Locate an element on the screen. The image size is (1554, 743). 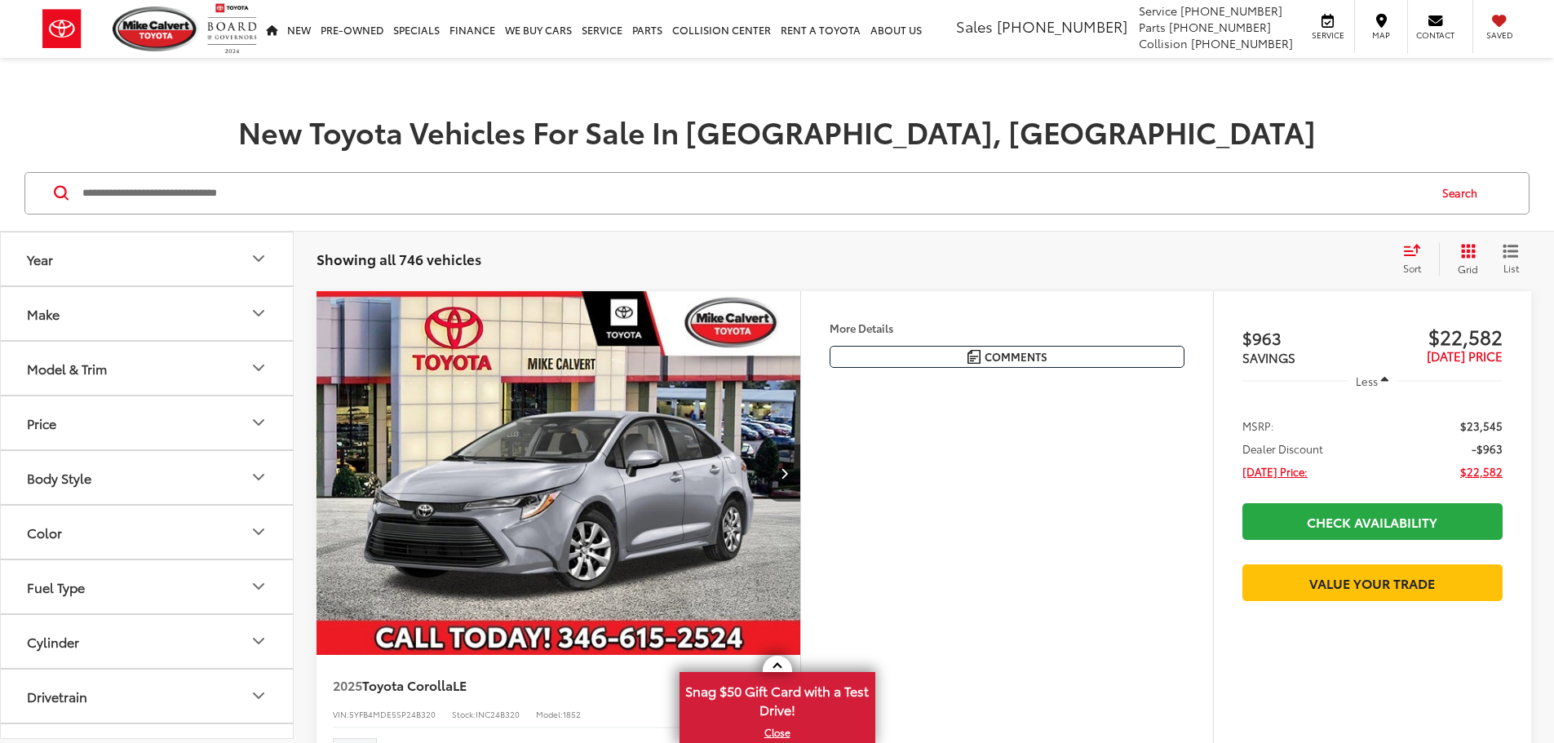
span: Stock: is located at coordinates (463, 714).